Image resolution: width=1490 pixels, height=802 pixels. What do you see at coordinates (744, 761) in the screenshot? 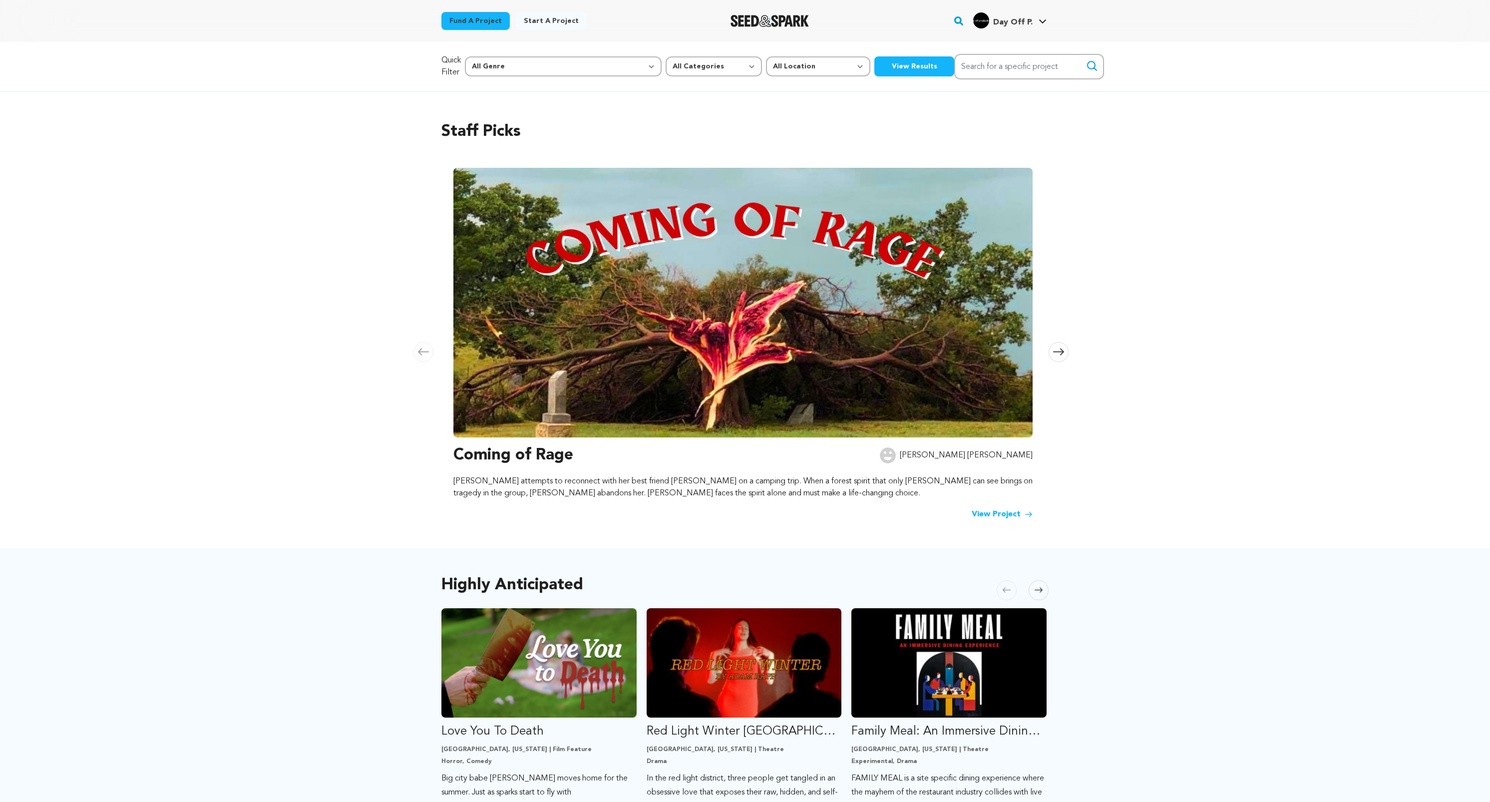
I see `p: Drama` at bounding box center [744, 761].